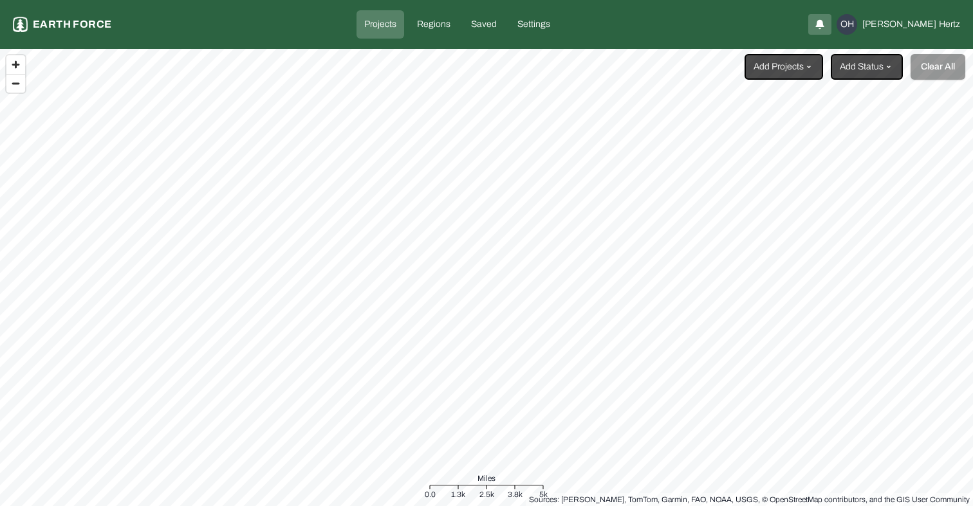 This screenshot has height=506, width=973. What do you see at coordinates (434, 24) in the screenshot?
I see `a: Regions` at bounding box center [434, 24].